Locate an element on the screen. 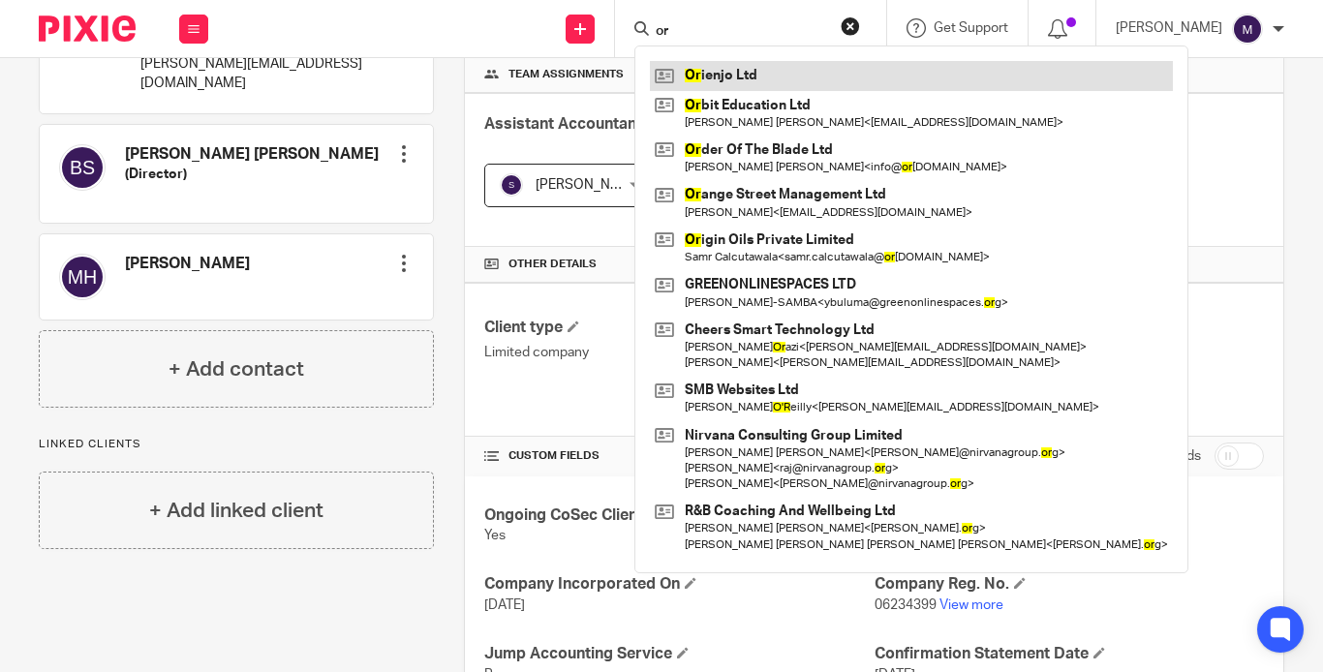 Image resolution: width=1323 pixels, height=672 pixels. h4: Client type is located at coordinates (679, 327).